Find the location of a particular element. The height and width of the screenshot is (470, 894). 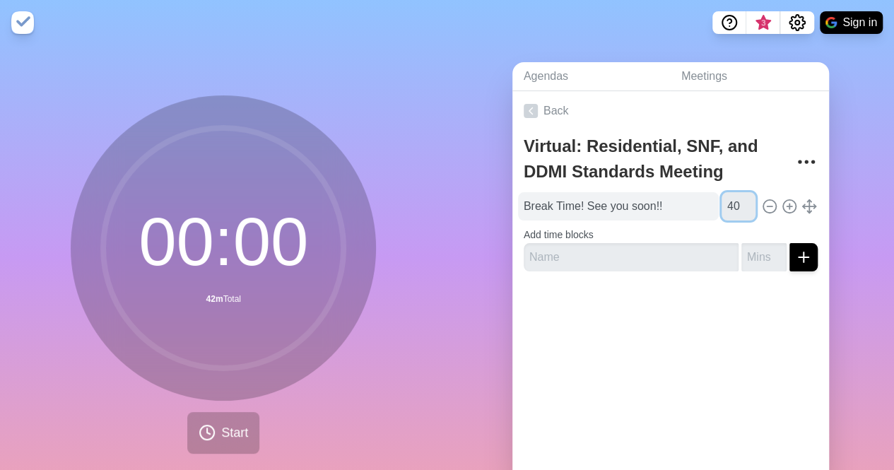

button: Sign in is located at coordinates (851, 23).